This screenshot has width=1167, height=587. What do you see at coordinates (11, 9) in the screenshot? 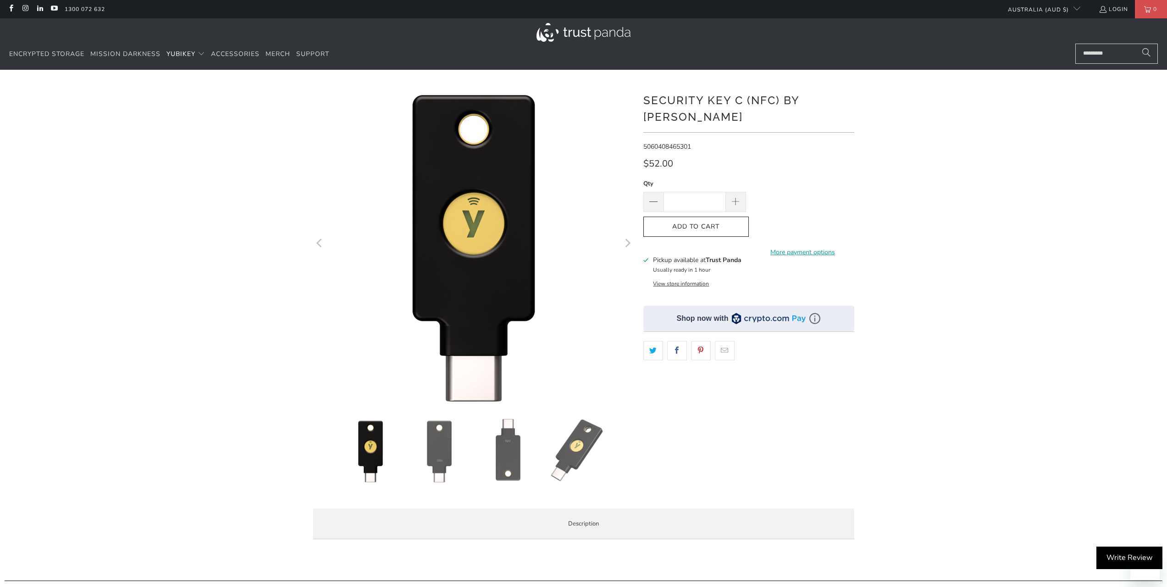
I see `a: Trust Panda Australia on Facebook` at bounding box center [11, 9].